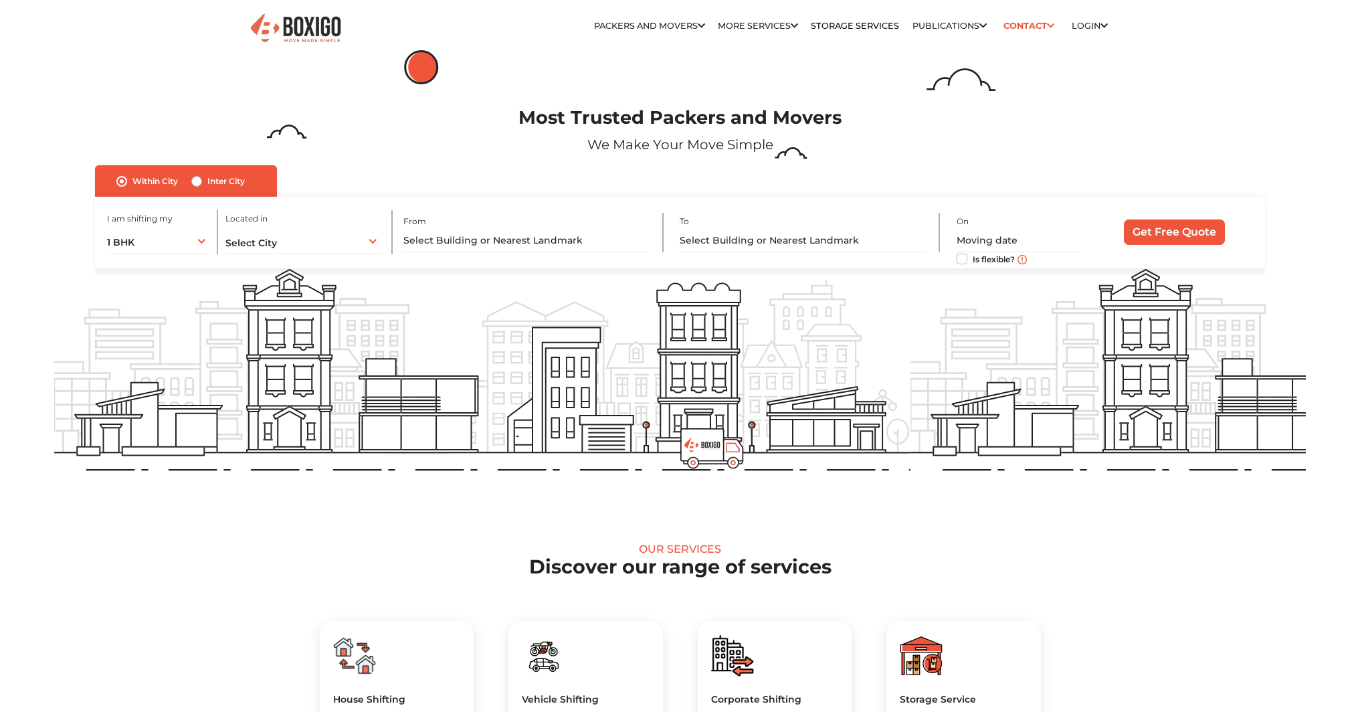  Describe the element at coordinates (758, 25) in the screenshot. I see `a: More services` at that location.